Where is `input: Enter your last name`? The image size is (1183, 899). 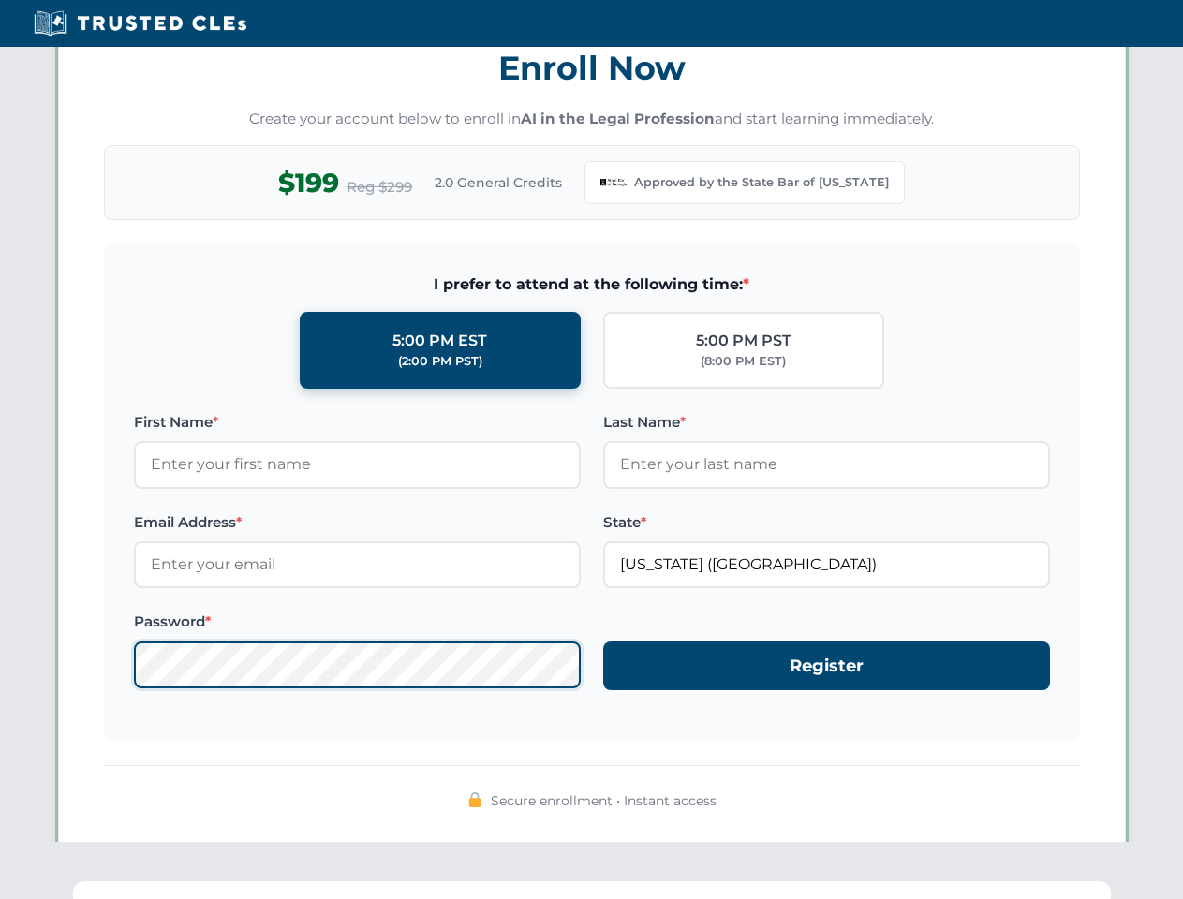 input: Enter your last name is located at coordinates (826, 465).